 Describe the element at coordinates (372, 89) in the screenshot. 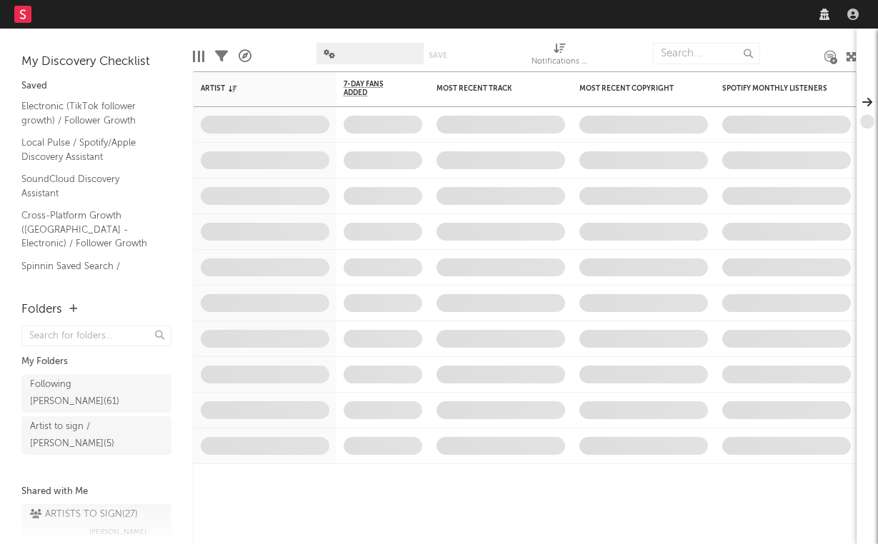

I see `span: 7-Day Fans Added` at that location.